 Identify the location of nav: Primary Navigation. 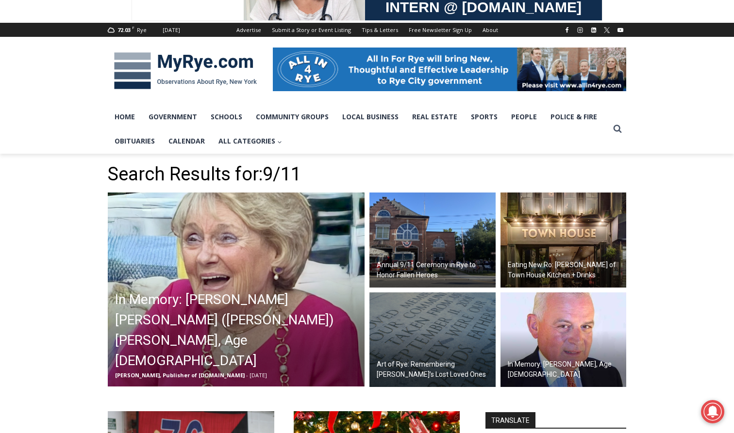
(358, 129).